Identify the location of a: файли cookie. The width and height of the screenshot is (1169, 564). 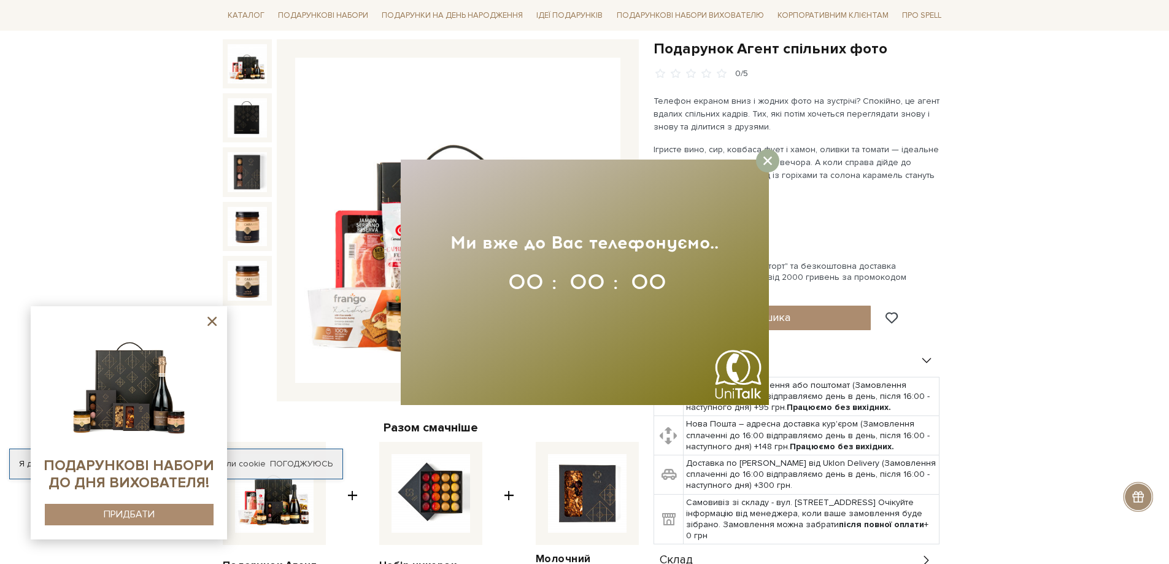
(237, 463).